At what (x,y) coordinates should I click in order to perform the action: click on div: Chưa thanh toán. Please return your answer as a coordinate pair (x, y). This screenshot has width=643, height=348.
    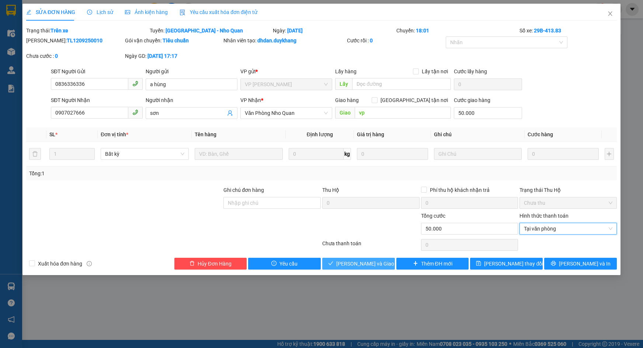
    Looking at the image, I should click on (371, 246).